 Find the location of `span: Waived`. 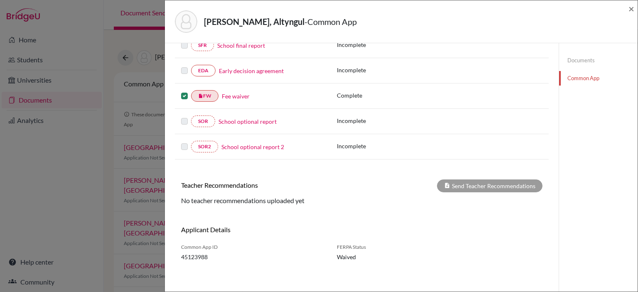

span: Waived is located at coordinates (377, 257).